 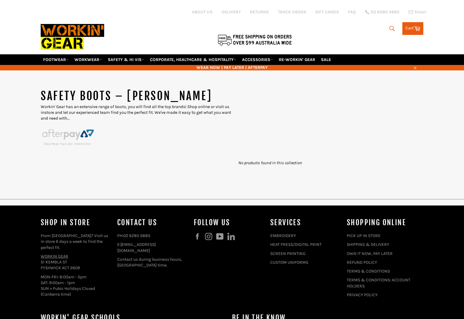 I want to click on a: PICK UP IN STORE, so click(x=363, y=235).